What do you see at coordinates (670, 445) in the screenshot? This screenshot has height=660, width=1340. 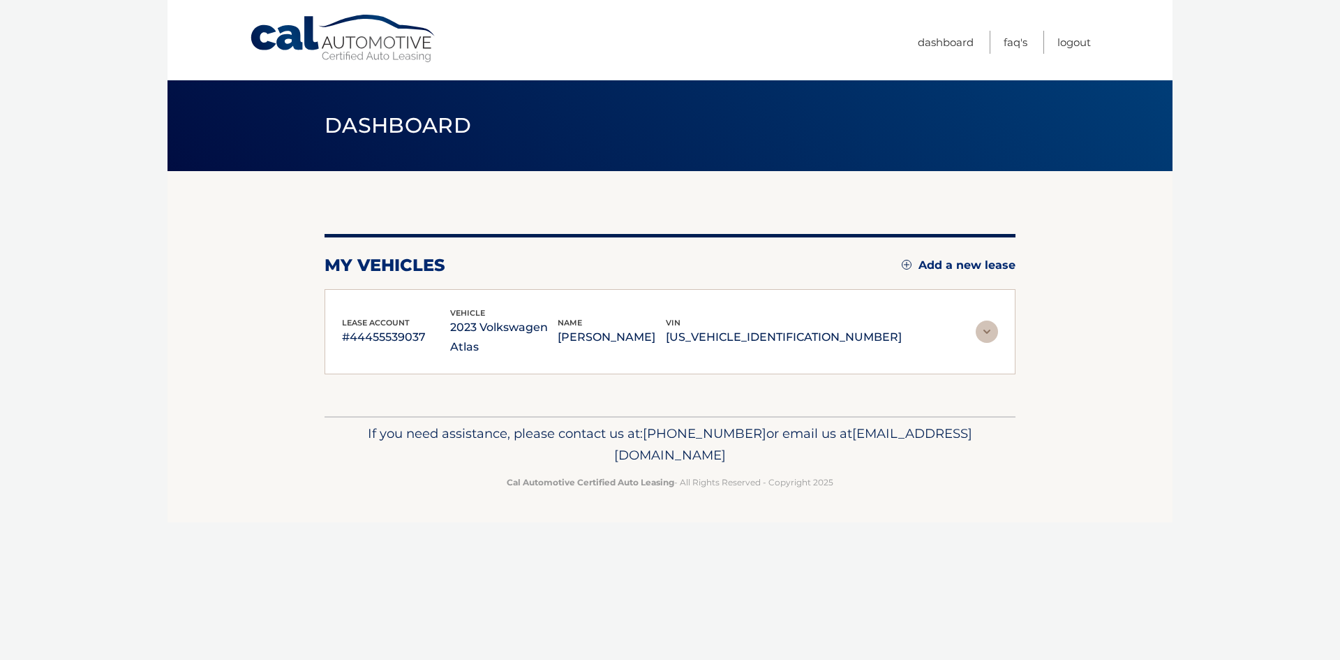 I see `p: If you need assistance, please contact us at: or email us at` at bounding box center [670, 445].